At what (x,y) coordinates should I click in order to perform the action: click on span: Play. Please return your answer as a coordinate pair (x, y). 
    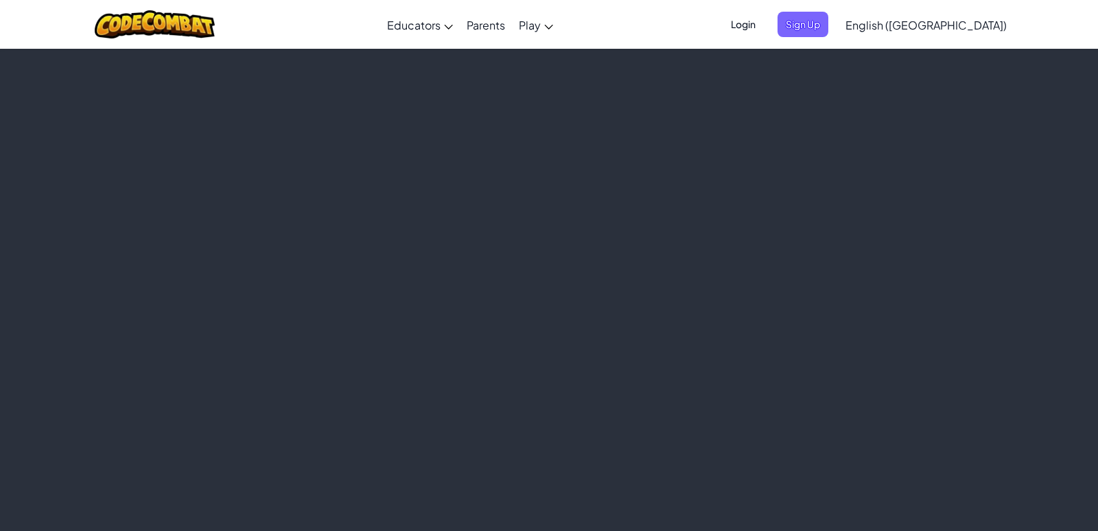
    Looking at the image, I should click on (530, 25).